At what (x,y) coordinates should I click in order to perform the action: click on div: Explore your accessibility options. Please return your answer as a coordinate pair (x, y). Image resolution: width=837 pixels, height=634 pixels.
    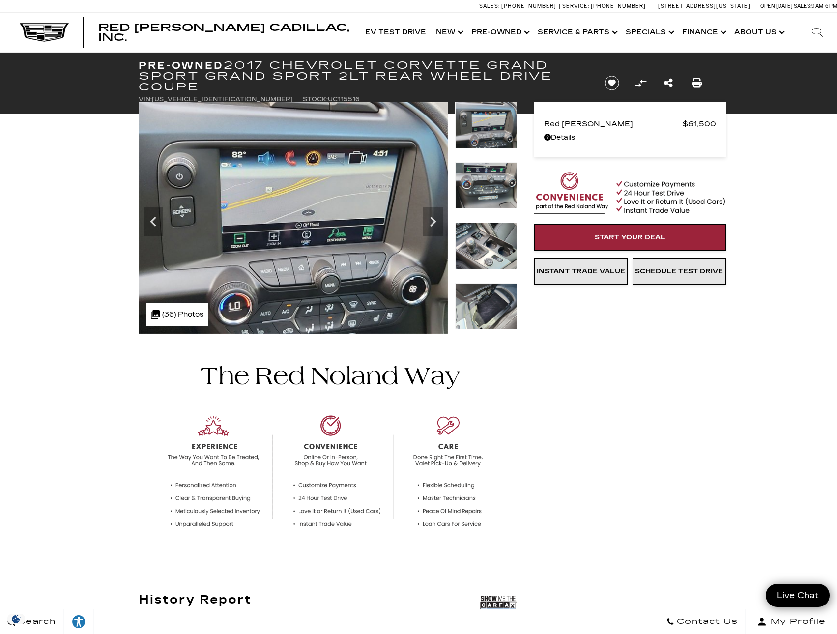
    Looking at the image, I should click on (79, 621).